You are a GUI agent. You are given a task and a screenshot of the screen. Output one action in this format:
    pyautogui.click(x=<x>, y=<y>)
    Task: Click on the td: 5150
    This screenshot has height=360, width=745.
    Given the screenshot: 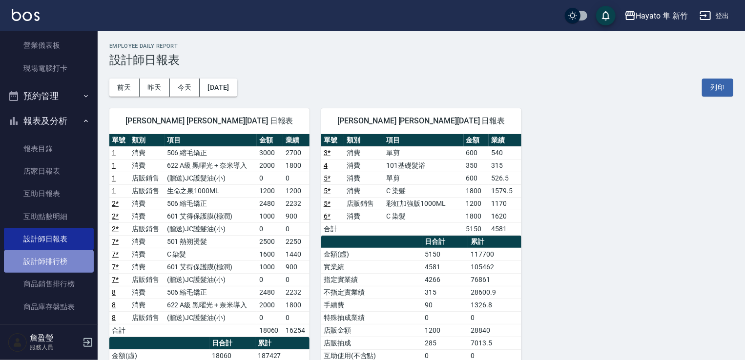 What is the action you would take?
    pyautogui.click(x=445, y=254)
    